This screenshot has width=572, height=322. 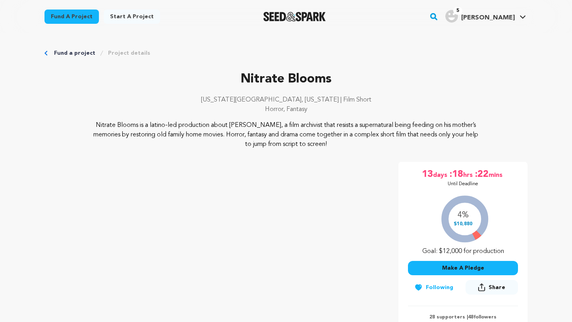 What do you see at coordinates (471, 318) in the screenshot?
I see `span: 48` at bounding box center [471, 318].